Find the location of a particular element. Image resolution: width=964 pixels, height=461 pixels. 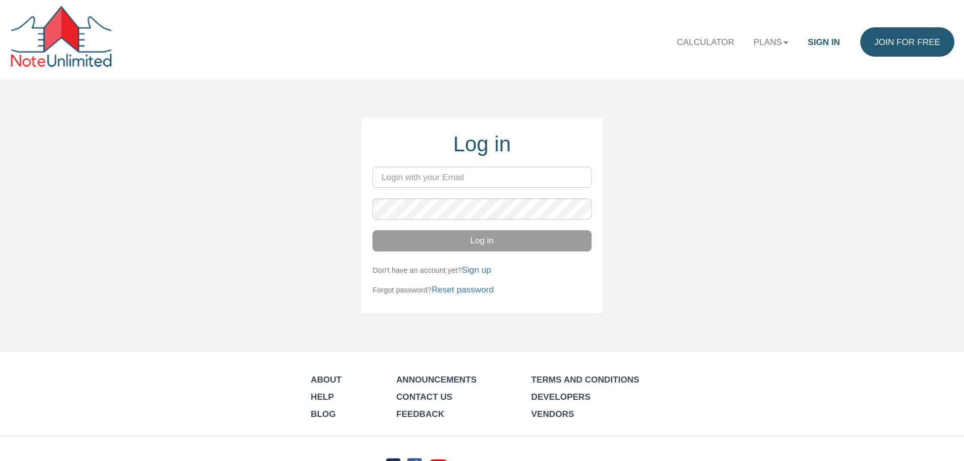

a: Terms and Conditions is located at coordinates (585, 379).